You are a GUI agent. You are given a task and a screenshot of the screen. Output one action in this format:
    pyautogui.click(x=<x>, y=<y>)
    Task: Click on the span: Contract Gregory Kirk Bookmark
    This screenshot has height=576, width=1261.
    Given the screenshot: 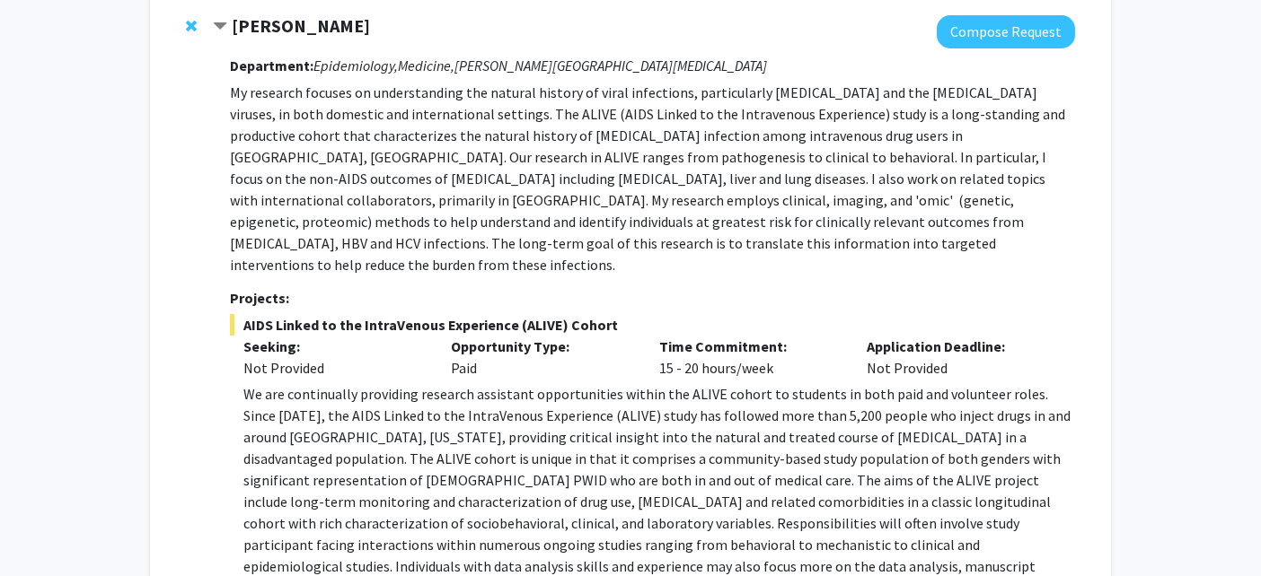 What is the action you would take?
    pyautogui.click(x=220, y=27)
    